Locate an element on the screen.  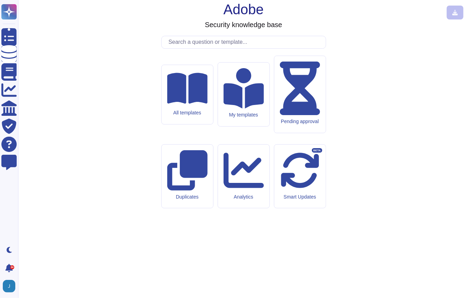
div: All templates is located at coordinates (187, 113).